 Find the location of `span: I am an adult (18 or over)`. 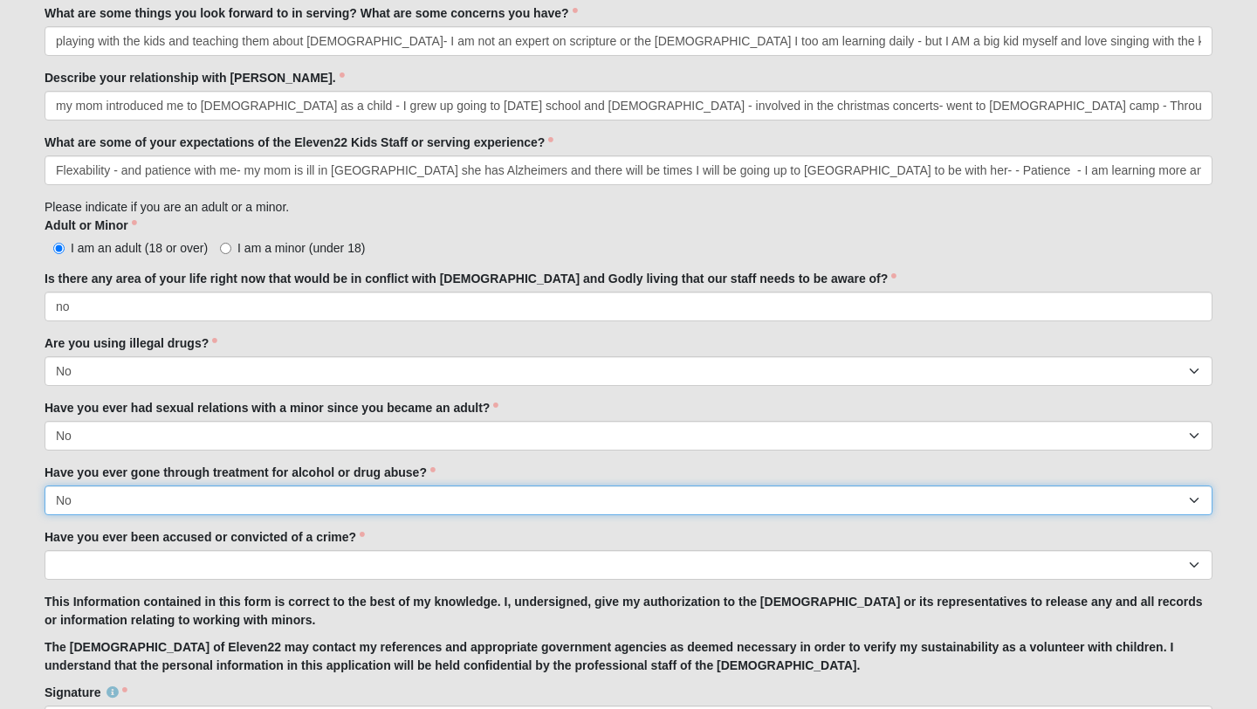

span: I am an adult (18 or over) is located at coordinates (139, 248).